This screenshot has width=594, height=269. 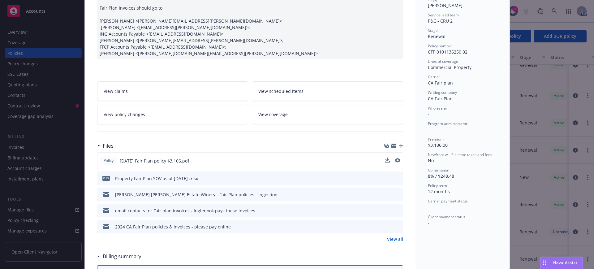 What do you see at coordinates (281, 91) in the screenshot?
I see `span: View scheduled items` at bounding box center [281, 91].